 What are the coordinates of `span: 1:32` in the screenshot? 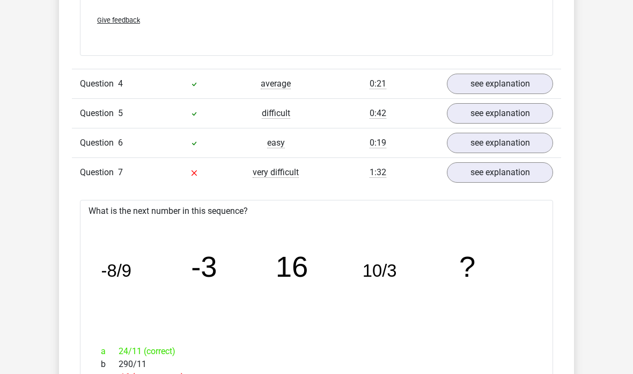 It's located at (378, 172).